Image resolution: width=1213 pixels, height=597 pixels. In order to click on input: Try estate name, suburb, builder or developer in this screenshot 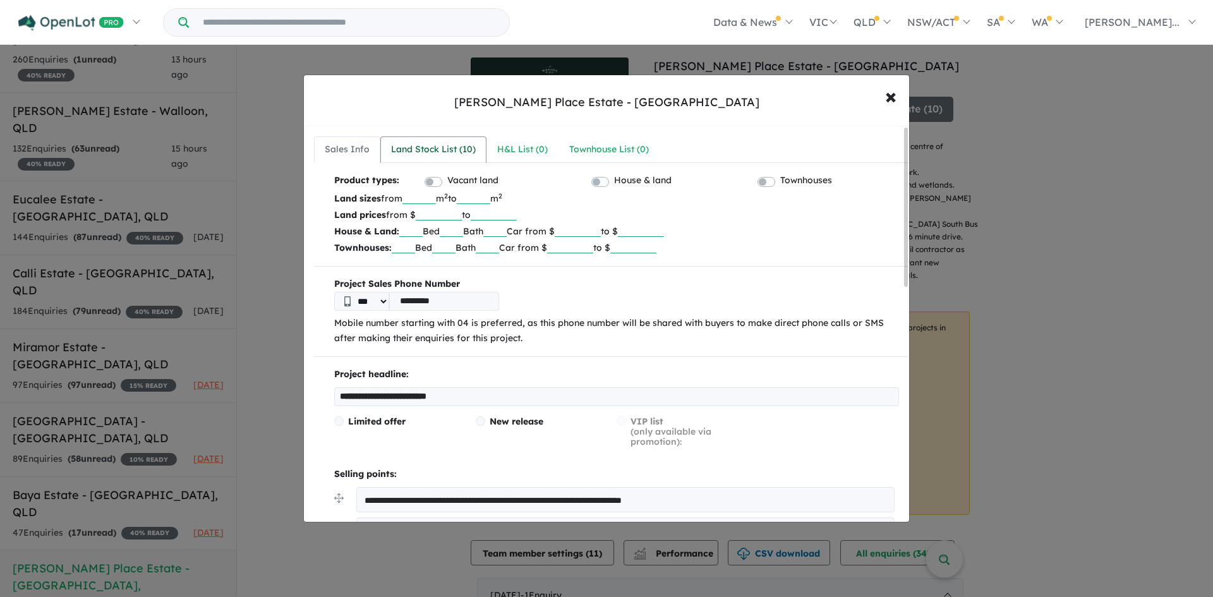, I will do `click(349, 22)`.